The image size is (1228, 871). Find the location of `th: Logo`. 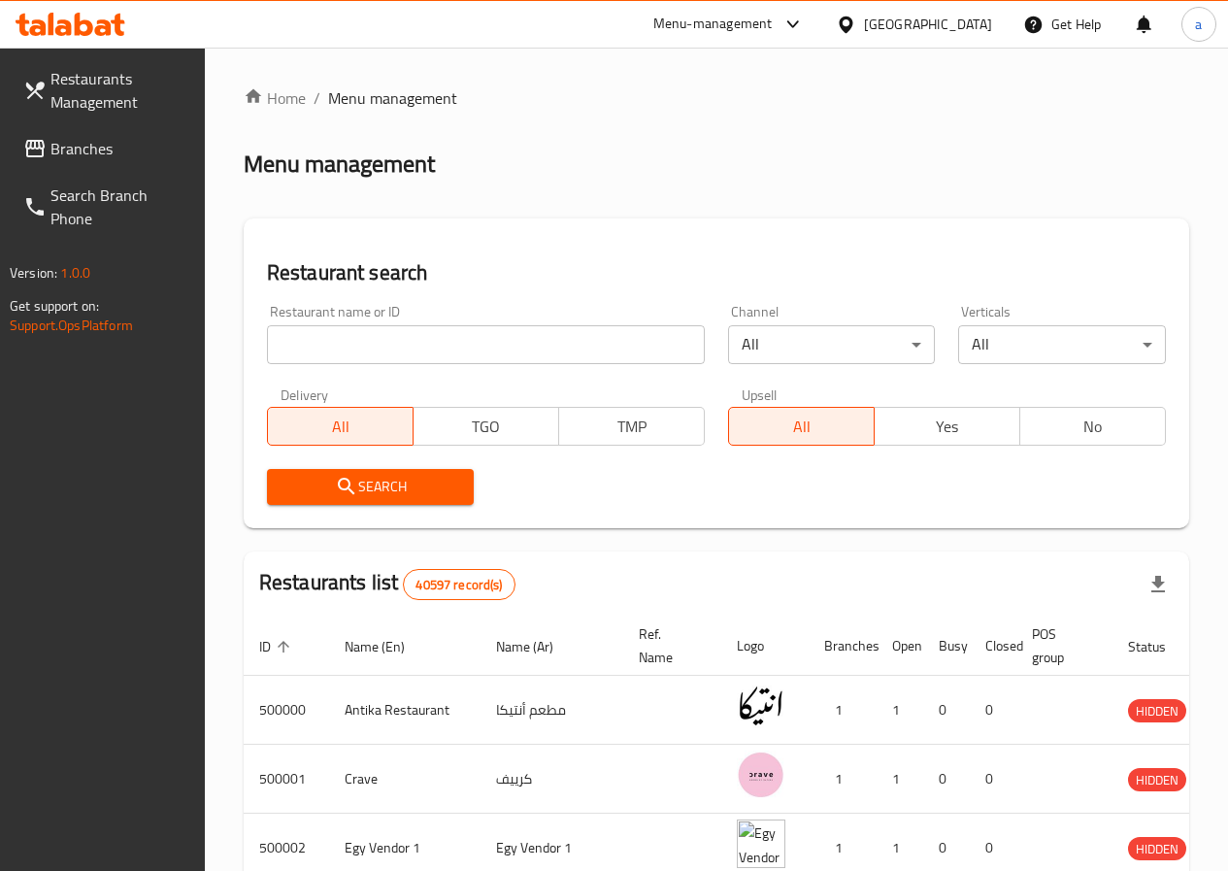

th: Logo is located at coordinates (765, 645).